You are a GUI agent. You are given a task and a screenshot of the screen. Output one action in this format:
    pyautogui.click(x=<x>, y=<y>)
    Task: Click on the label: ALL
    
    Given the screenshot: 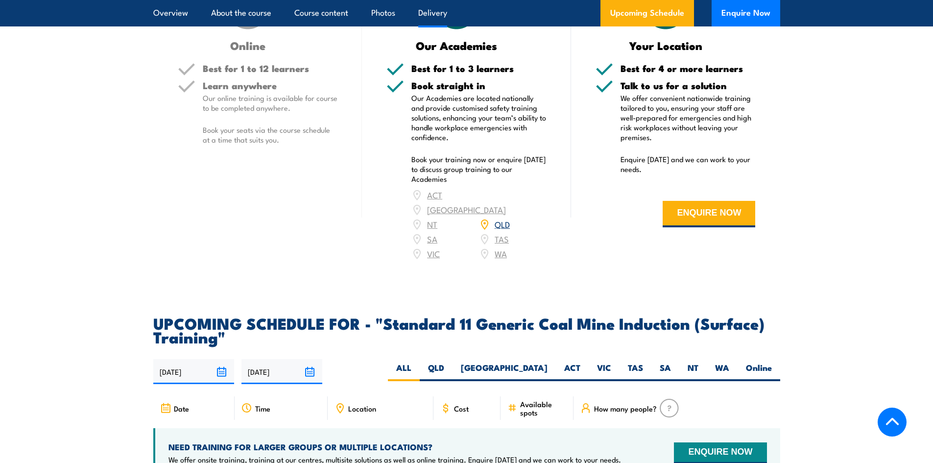 What is the action you would take?
    pyautogui.click(x=404, y=371)
    